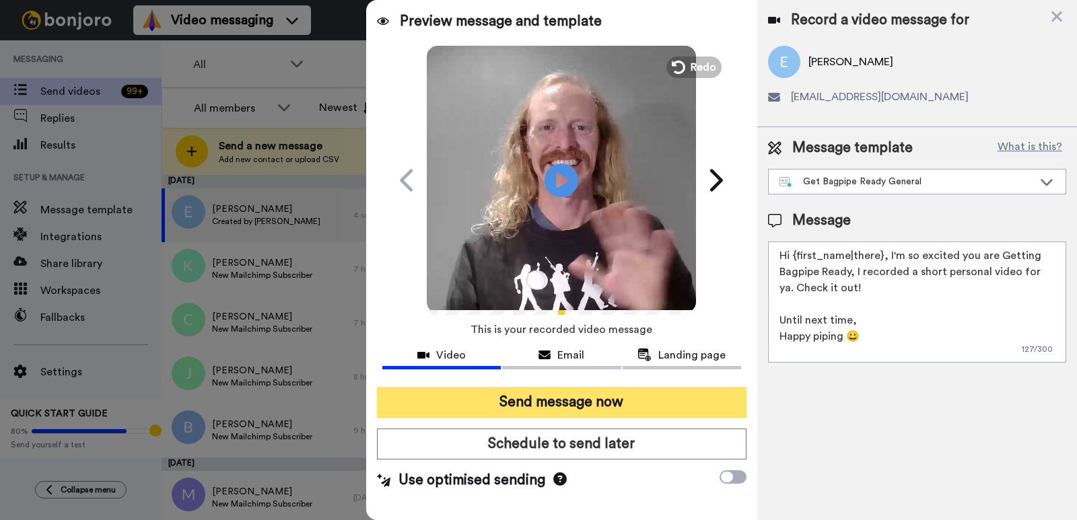 The height and width of the screenshot is (520, 1077). What do you see at coordinates (1029, 148) in the screenshot?
I see `button: What is this?` at bounding box center [1029, 148].